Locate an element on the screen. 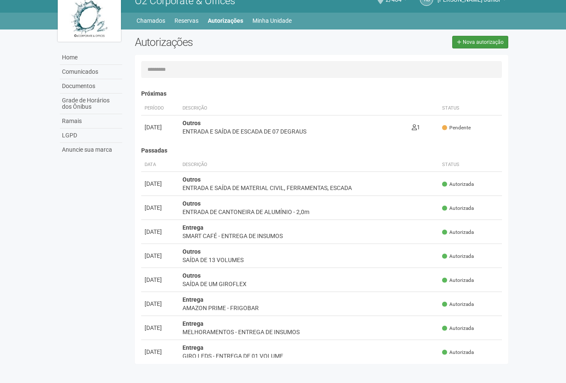 The image size is (566, 383). span: Pendente is located at coordinates (457, 128).